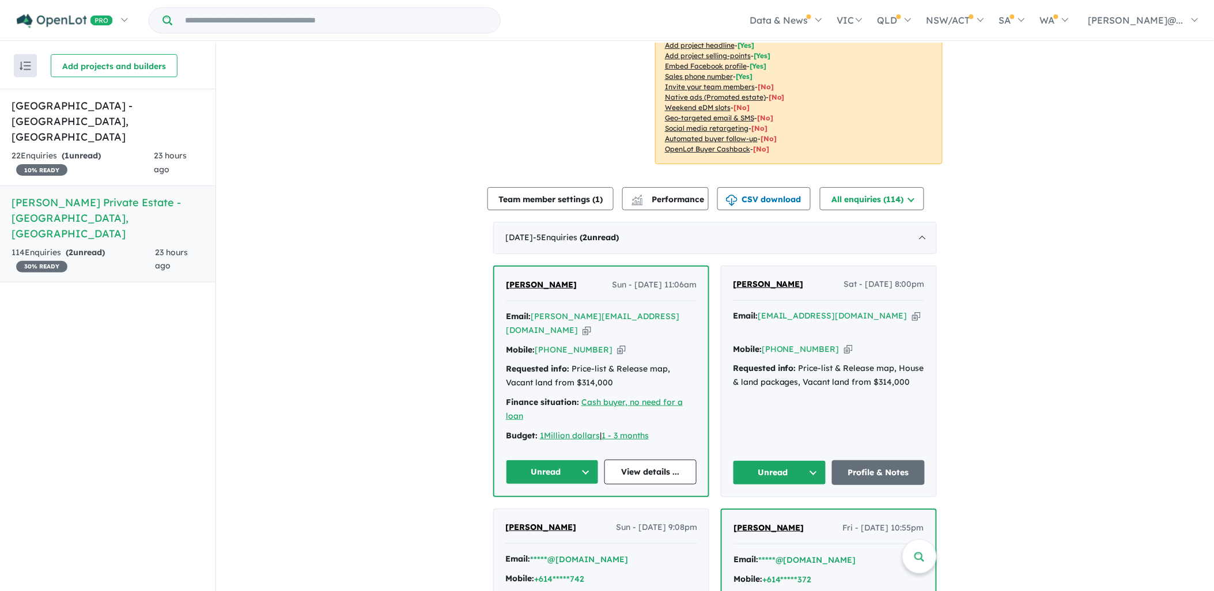 This screenshot has height=591, width=1214. Describe the element at coordinates (709, 118) in the screenshot. I see `u: Geo-targeted email & SMS` at that location.